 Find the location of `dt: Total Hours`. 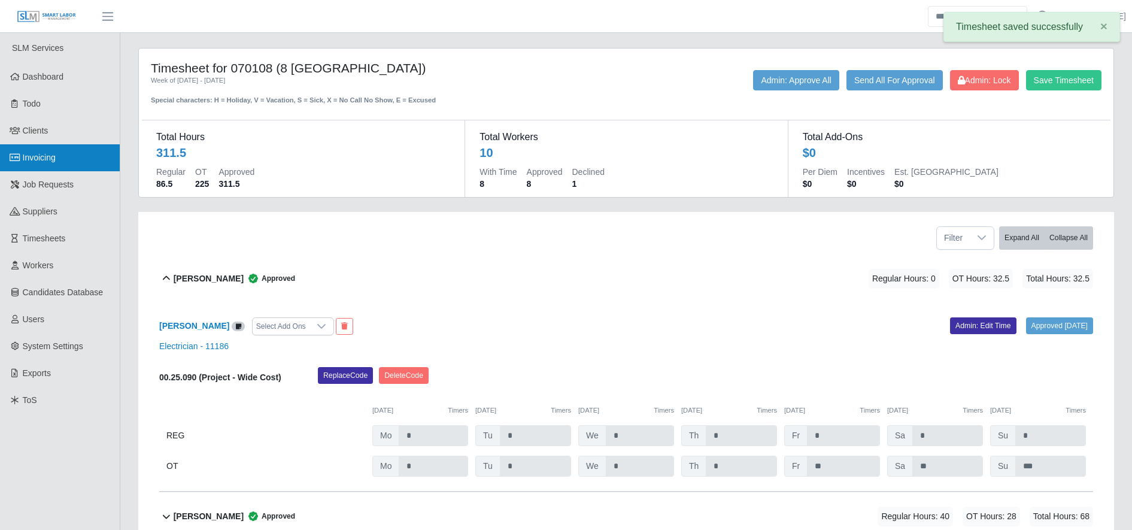

dt: Total Hours is located at coordinates (303, 137).